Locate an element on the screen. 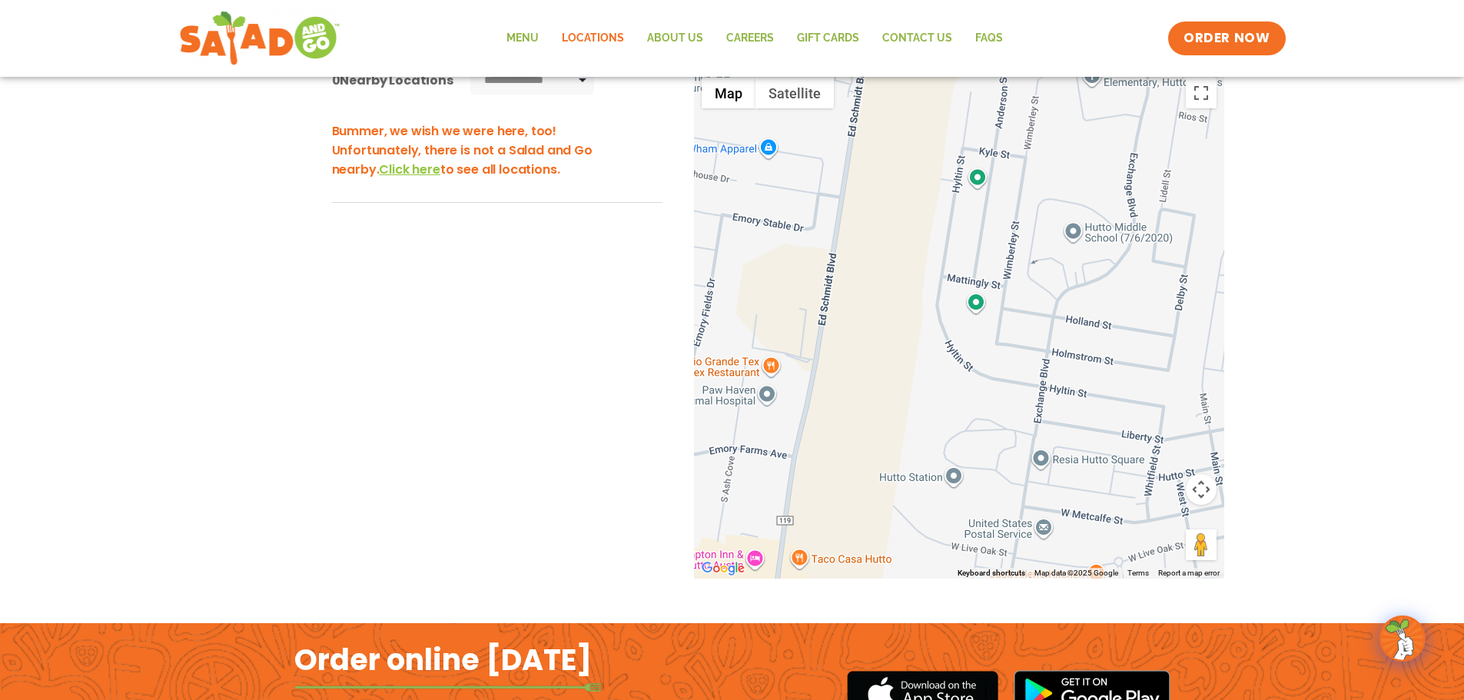 The width and height of the screenshot is (1464, 700). img: wpChatIcon is located at coordinates (1403, 639).